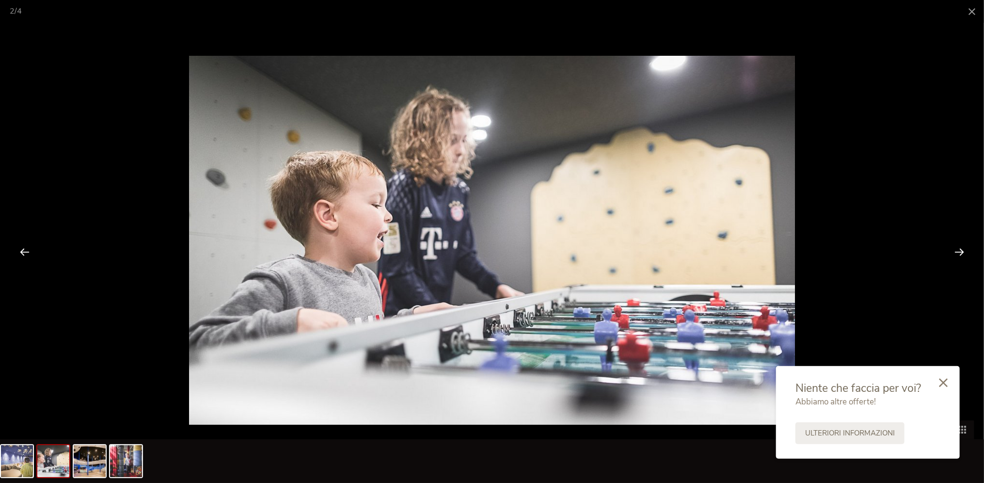 The width and height of the screenshot is (984, 483). Describe the element at coordinates (12, 11) in the screenshot. I see `span: 2` at that location.